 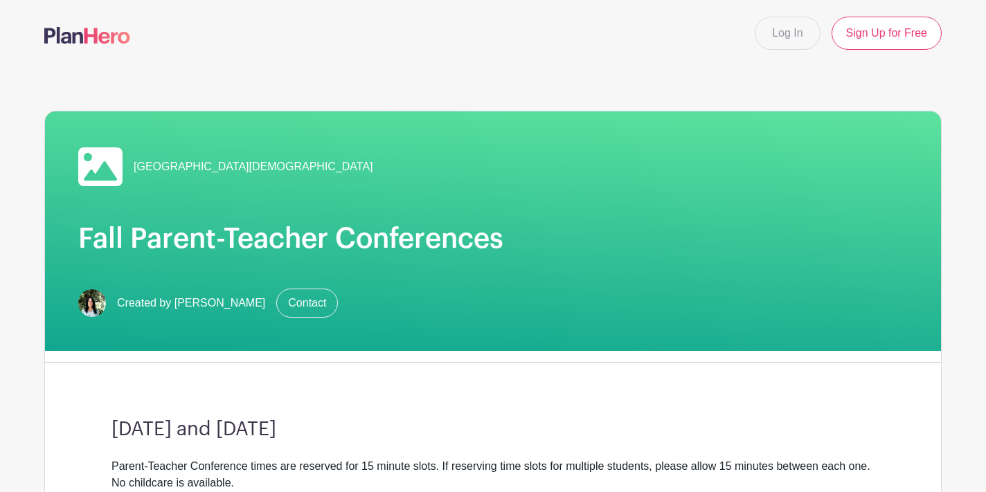 I want to click on a: Sign Up for Free, so click(x=886, y=33).